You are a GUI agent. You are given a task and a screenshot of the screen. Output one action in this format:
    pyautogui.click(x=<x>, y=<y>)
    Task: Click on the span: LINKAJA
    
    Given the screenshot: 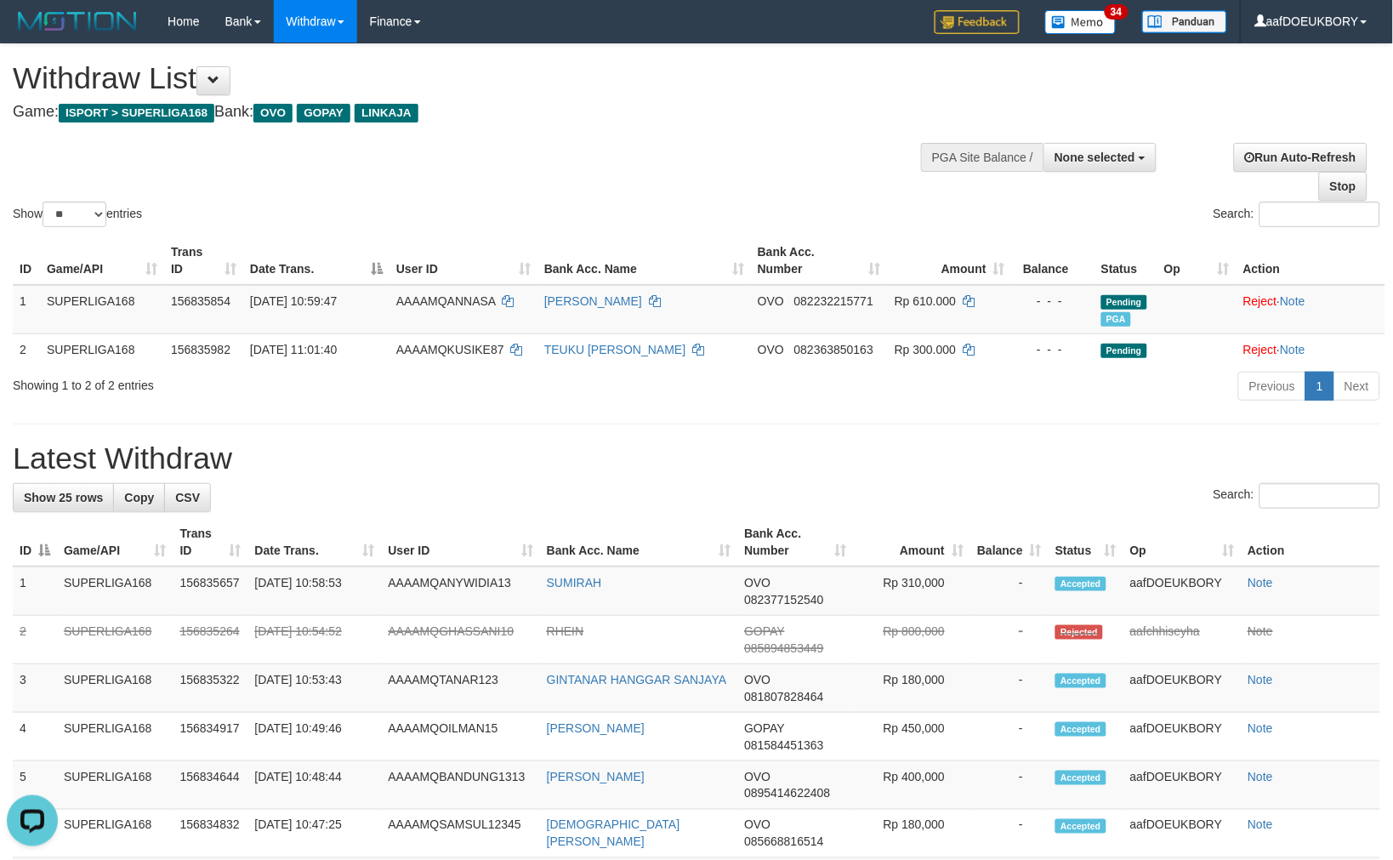 What is the action you would take?
    pyautogui.click(x=386, y=113)
    